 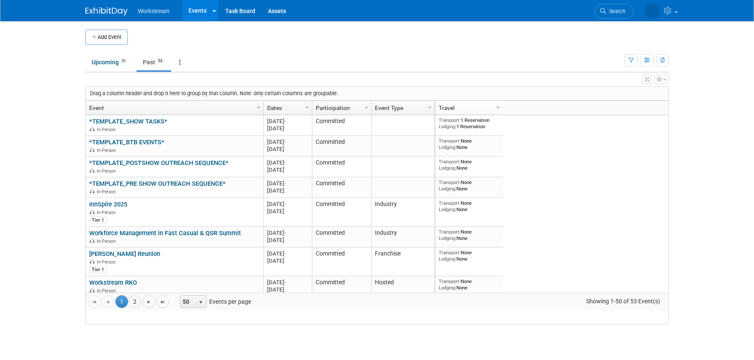 I want to click on a: Participation, so click(x=341, y=108).